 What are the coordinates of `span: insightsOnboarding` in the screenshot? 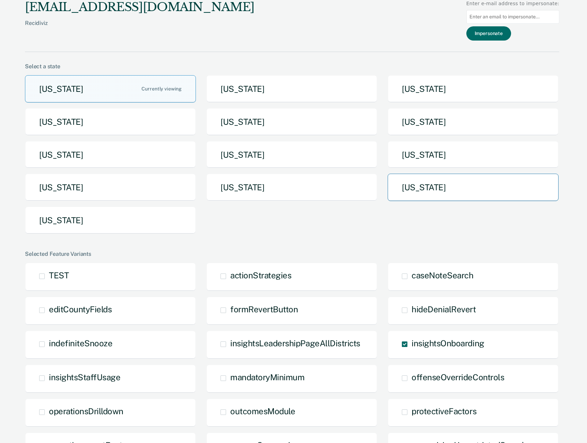 It's located at (447, 343).